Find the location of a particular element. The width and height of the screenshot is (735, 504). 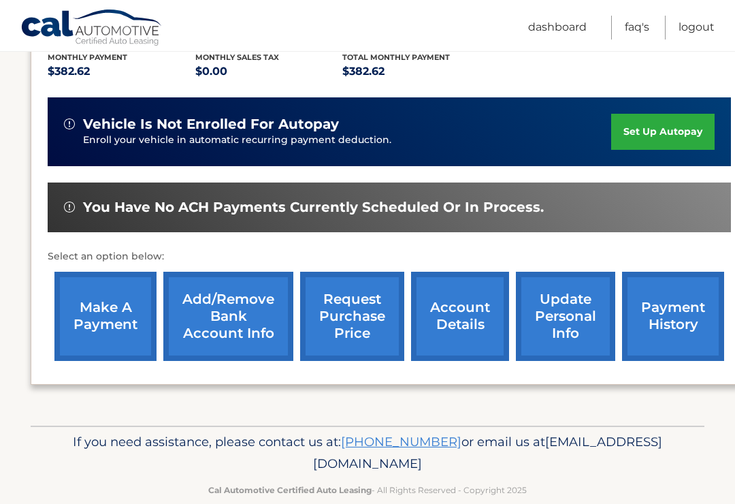

p: Select an option below: is located at coordinates (389, 257).